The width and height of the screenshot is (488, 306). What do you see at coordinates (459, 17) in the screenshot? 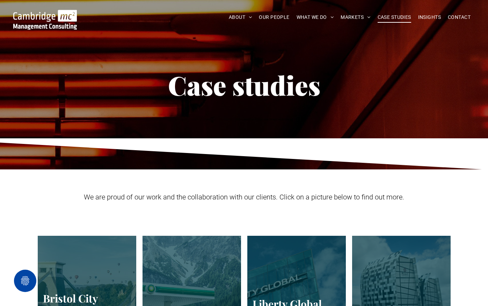
I see `a: CONTACT` at bounding box center [459, 17].